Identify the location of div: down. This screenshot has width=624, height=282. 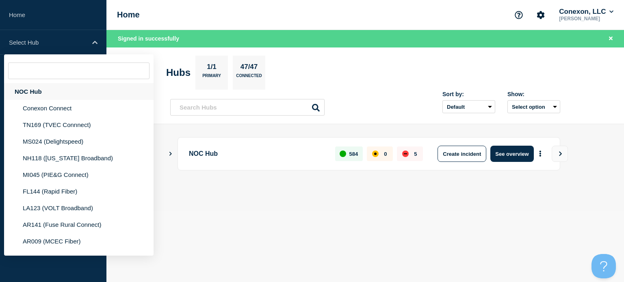
(406, 154).